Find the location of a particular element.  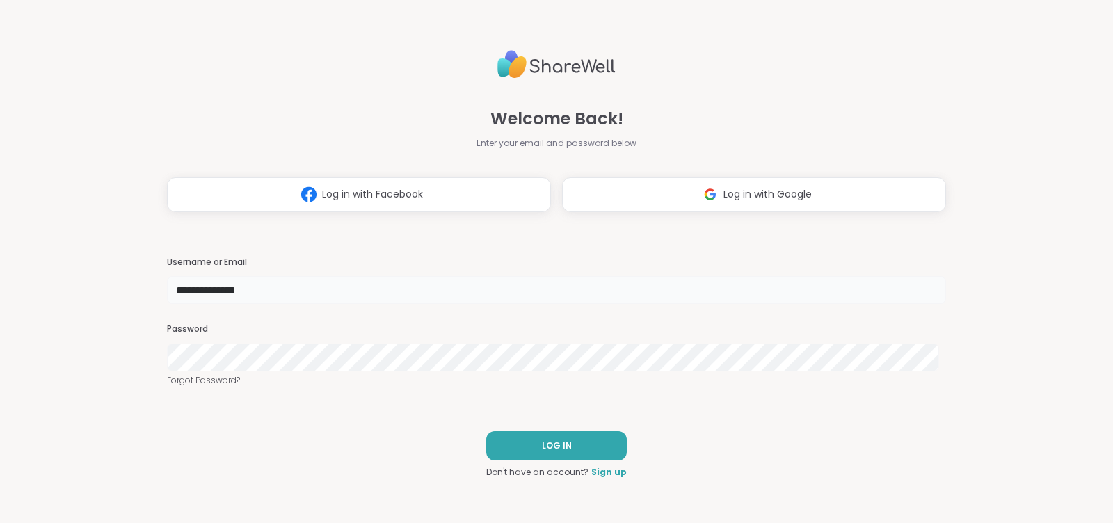

h3: Username or Email is located at coordinates (556, 262).